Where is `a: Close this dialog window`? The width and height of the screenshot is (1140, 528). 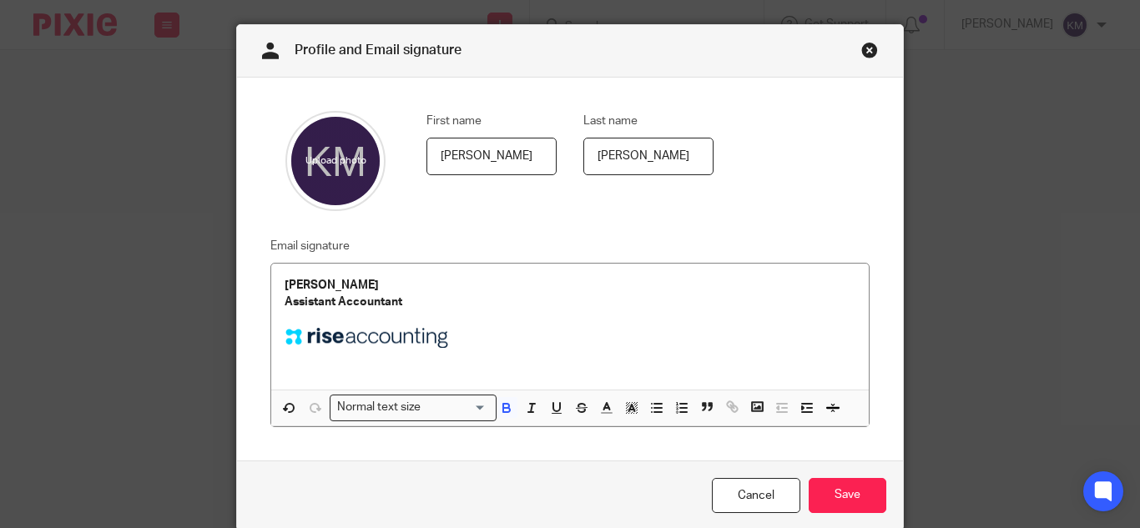
a: Close this dialog window is located at coordinates (870, 53).